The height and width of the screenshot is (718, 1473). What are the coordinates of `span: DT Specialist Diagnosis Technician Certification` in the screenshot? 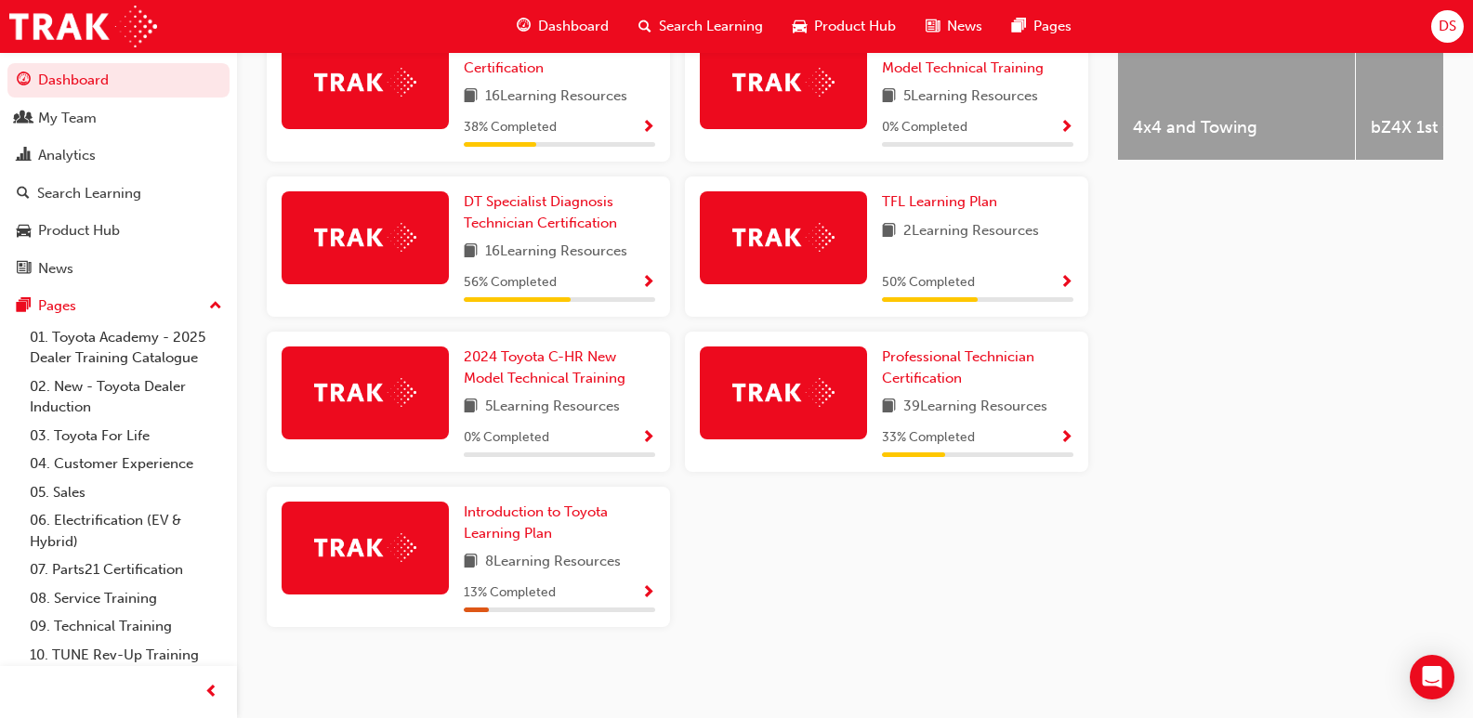 It's located at (540, 212).